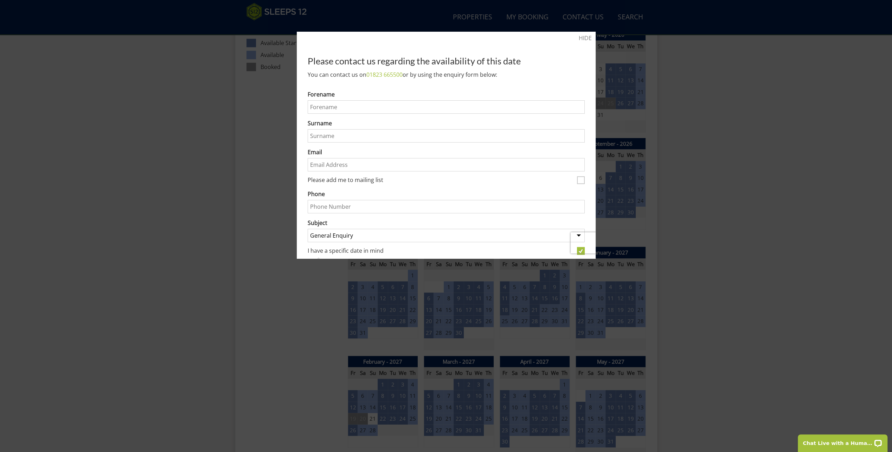  I want to click on label: Forename, so click(446, 94).